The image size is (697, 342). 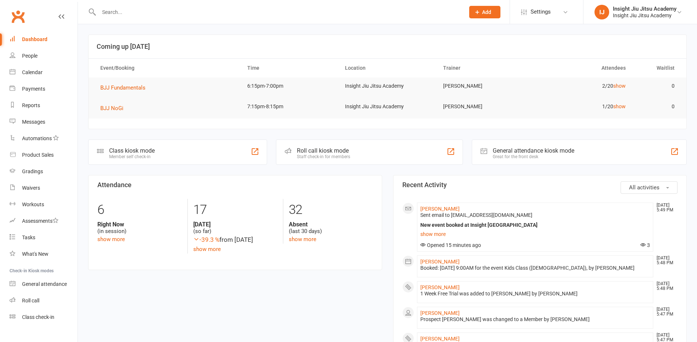 What do you see at coordinates (29, 238) in the screenshot?
I see `div: Tasks` at bounding box center [29, 238].